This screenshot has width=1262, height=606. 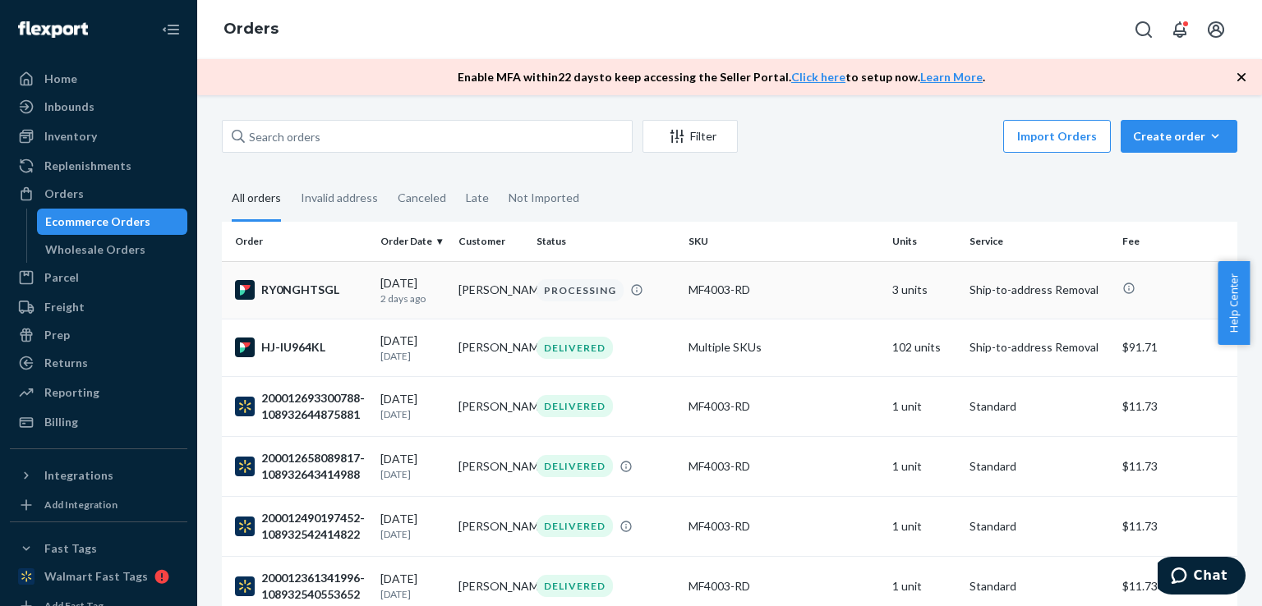 What do you see at coordinates (1179, 136) in the screenshot?
I see `div: Create order` at bounding box center [1179, 136].